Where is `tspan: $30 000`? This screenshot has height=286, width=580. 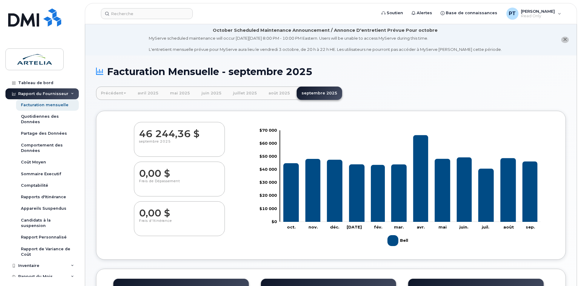 tspan: $30 000 is located at coordinates (268, 182).